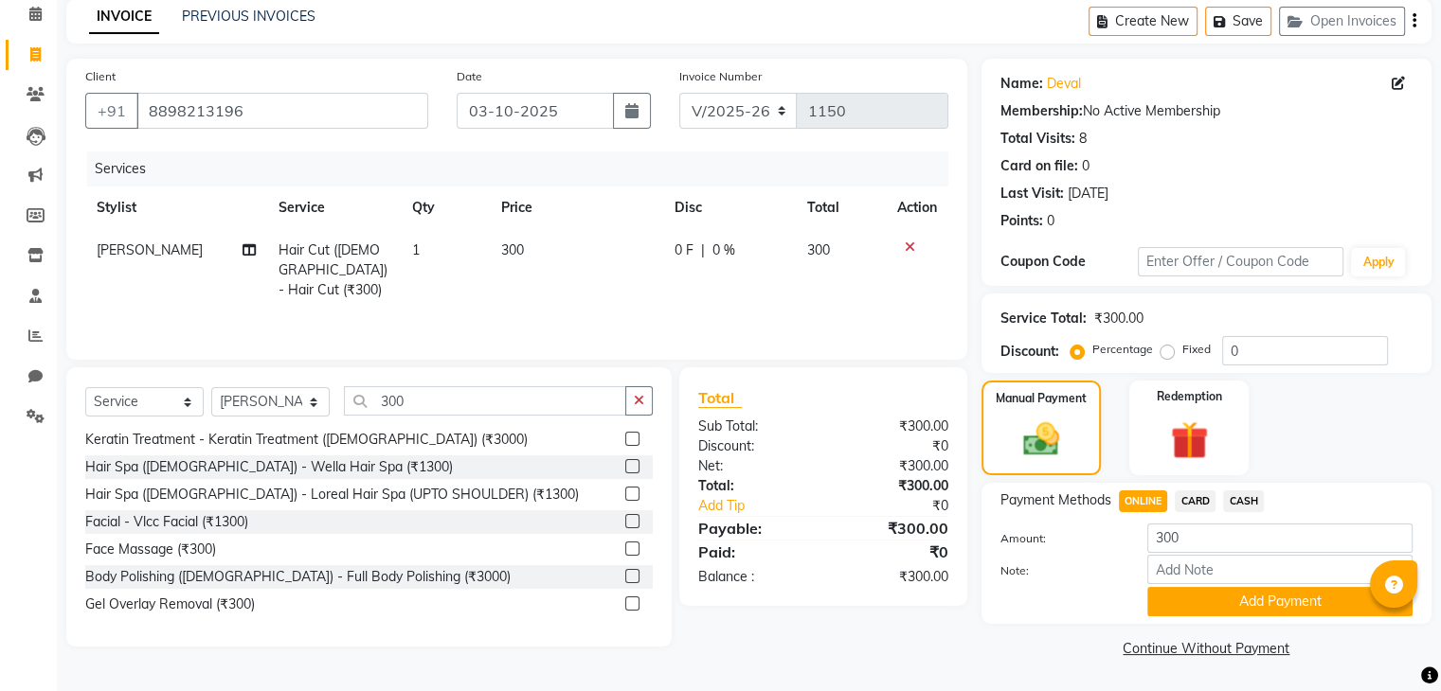 The width and height of the screenshot is (1441, 691). I want to click on label: Fixed, so click(1196, 350).